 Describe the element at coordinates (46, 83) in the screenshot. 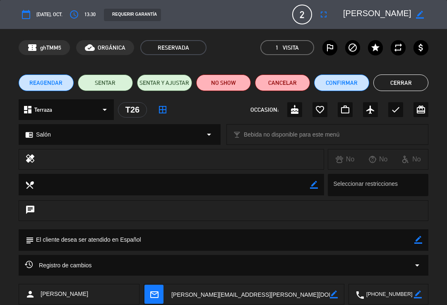

I see `span: REAGENDAR` at that location.